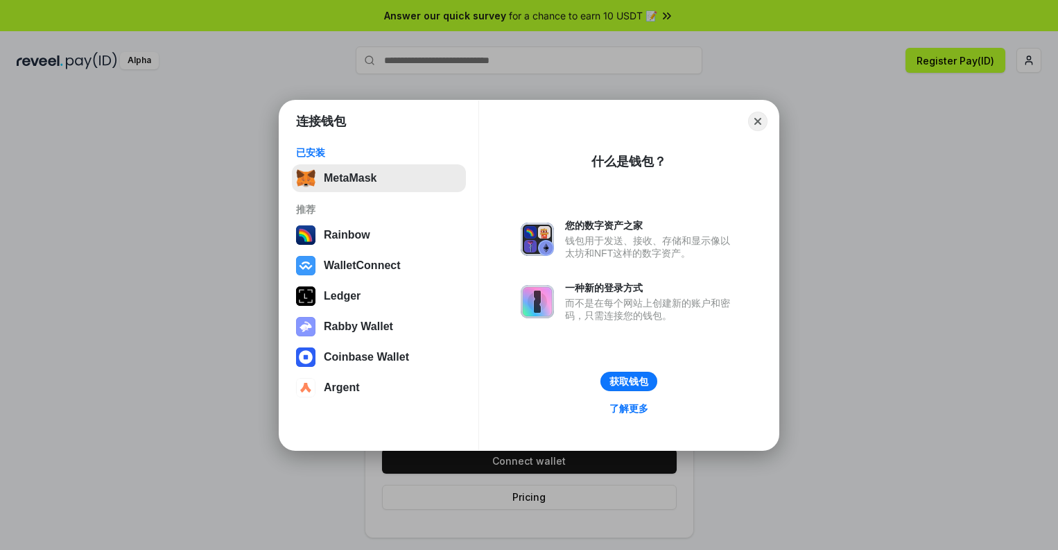  I want to click on div: 而不是在每个网站上创建新的账户和密码，只需连接您的钱包。, so click(651, 309).